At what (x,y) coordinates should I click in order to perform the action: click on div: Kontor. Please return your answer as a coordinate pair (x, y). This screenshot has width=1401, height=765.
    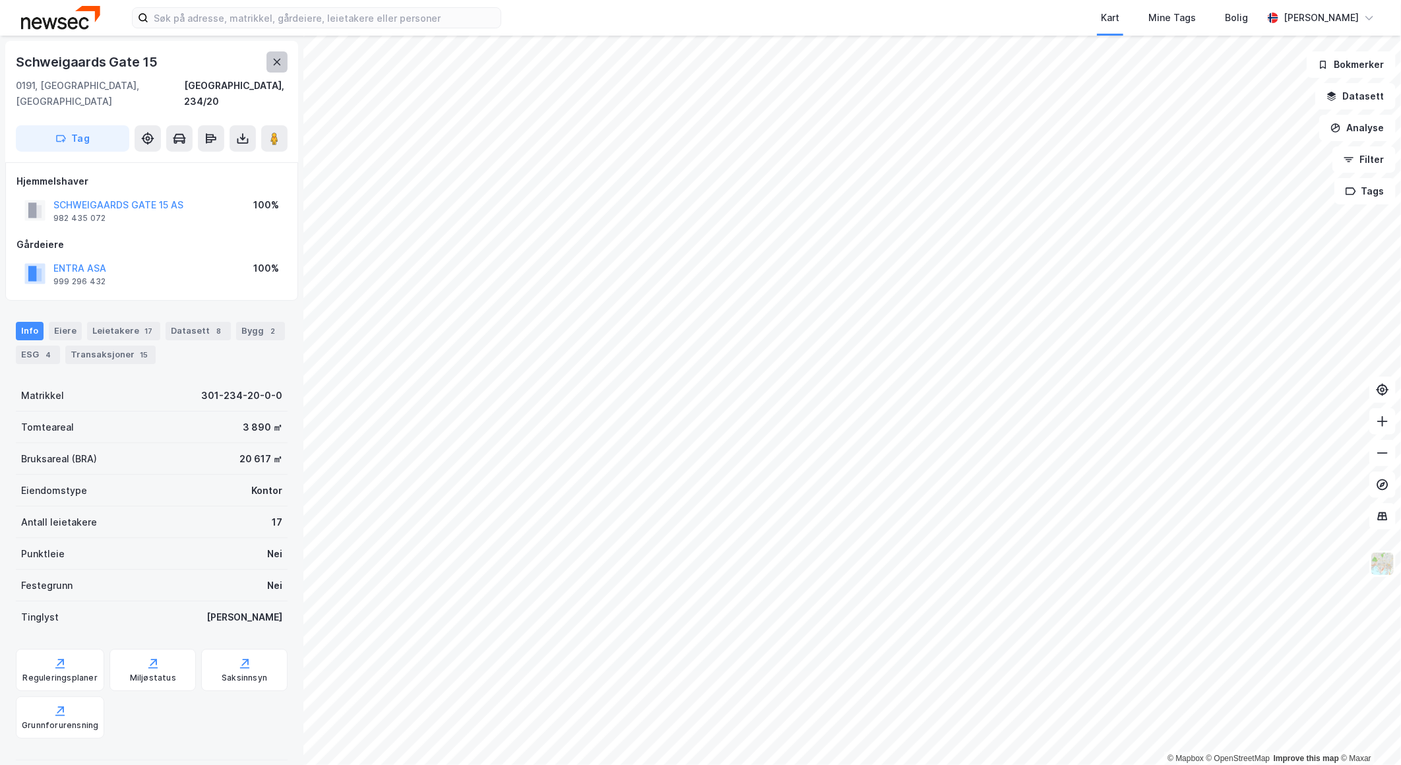
    Looking at the image, I should click on (266, 491).